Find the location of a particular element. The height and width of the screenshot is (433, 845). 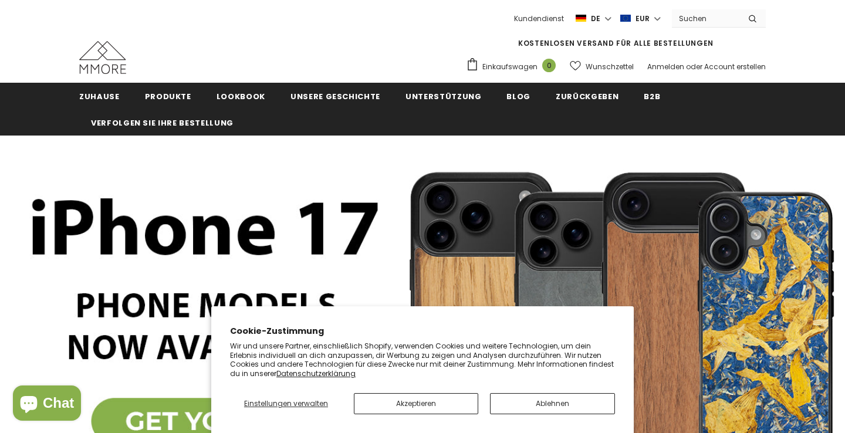

span: Kundendienst is located at coordinates (539, 18).